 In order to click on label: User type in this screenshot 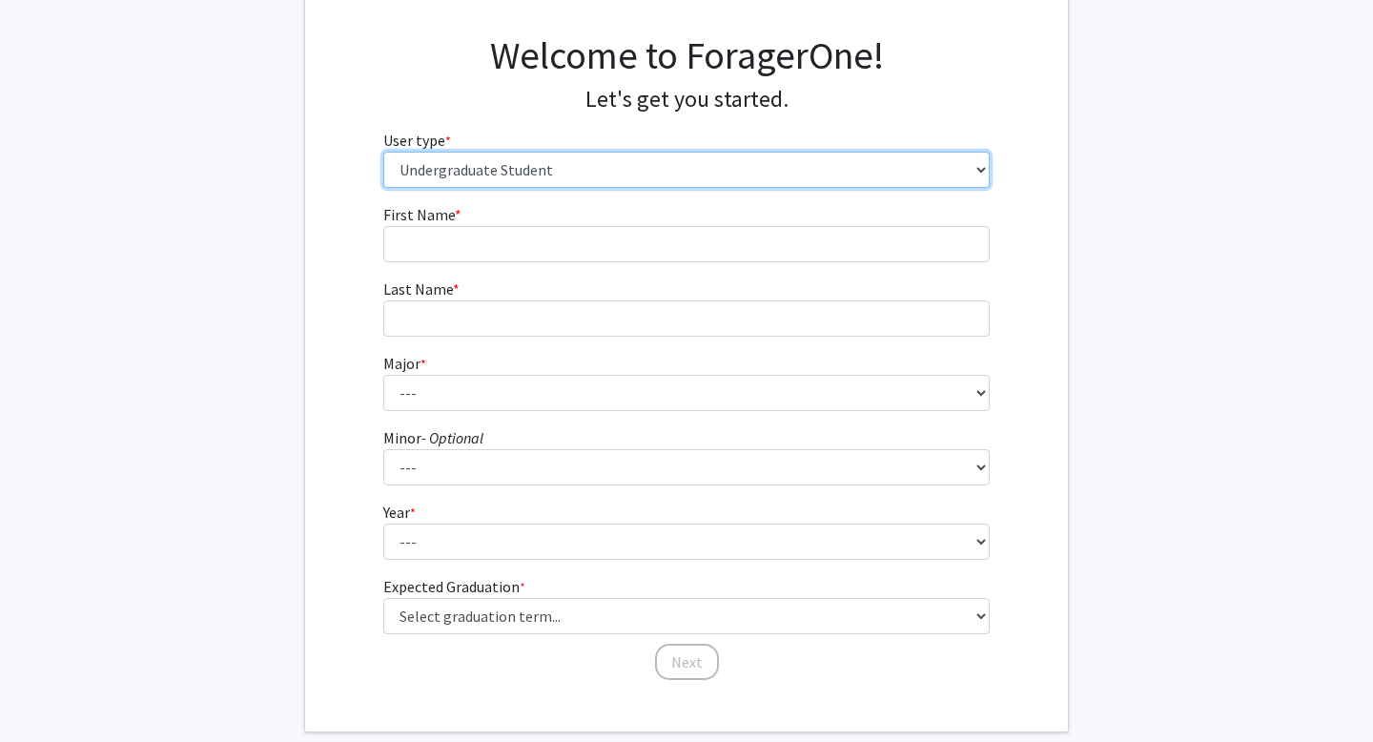, I will do `click(417, 140)`.